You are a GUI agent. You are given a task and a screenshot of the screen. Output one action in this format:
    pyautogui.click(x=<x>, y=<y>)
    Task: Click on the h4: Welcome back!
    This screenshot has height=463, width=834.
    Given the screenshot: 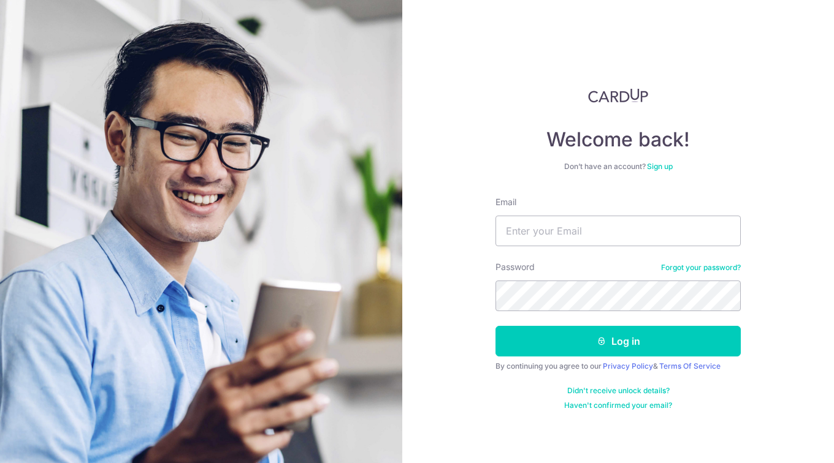 What is the action you would take?
    pyautogui.click(x=618, y=140)
    